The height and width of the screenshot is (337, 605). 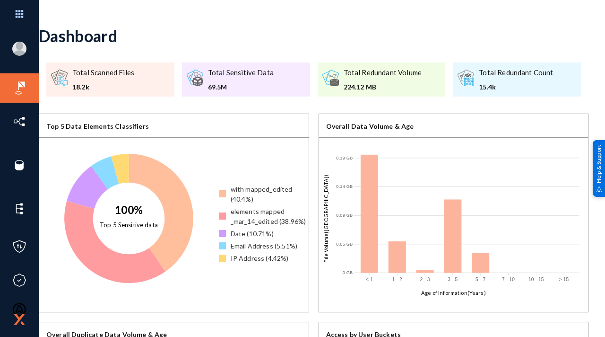 I want to click on img: app launcher, so click(x=19, y=14).